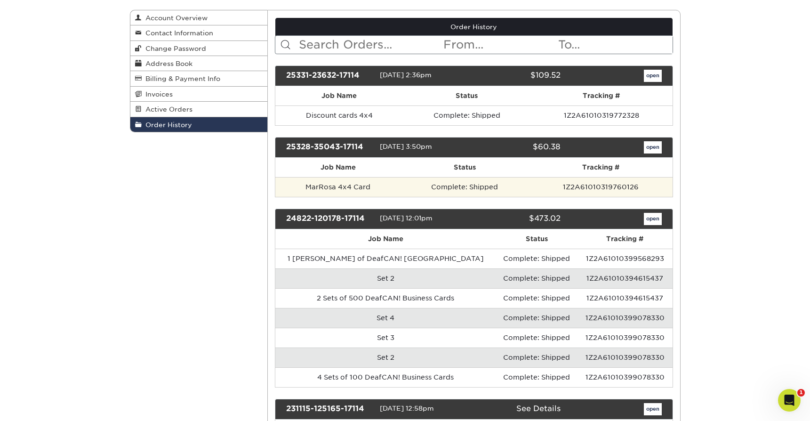 The height and width of the screenshot is (421, 810). Describe the element at coordinates (199, 48) in the screenshot. I see `a: Change Password` at that location.